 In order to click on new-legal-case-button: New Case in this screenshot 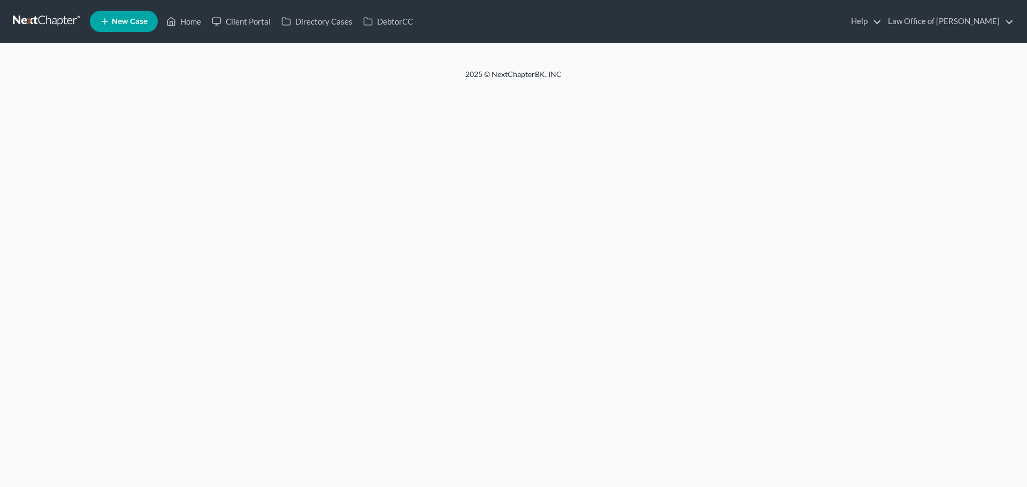, I will do `click(124, 21)`.